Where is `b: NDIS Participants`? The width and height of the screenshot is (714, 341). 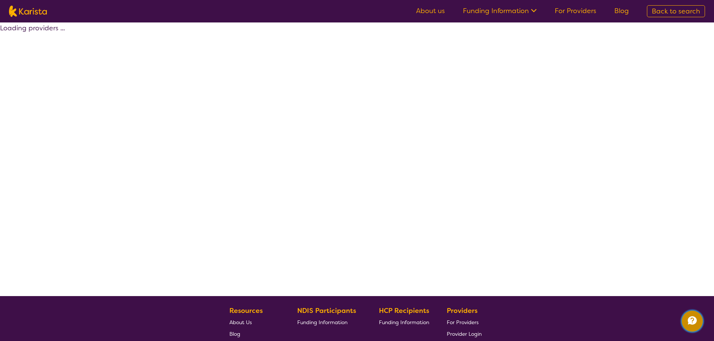
b: NDIS Participants is located at coordinates (326, 311).